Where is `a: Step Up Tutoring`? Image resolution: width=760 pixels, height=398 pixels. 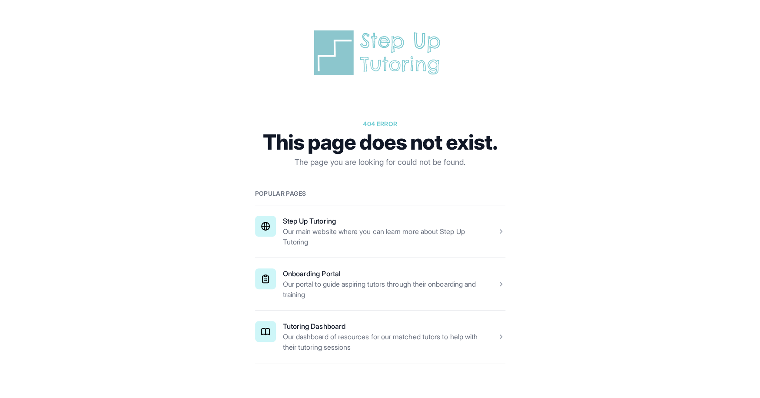 a: Step Up Tutoring is located at coordinates (310, 221).